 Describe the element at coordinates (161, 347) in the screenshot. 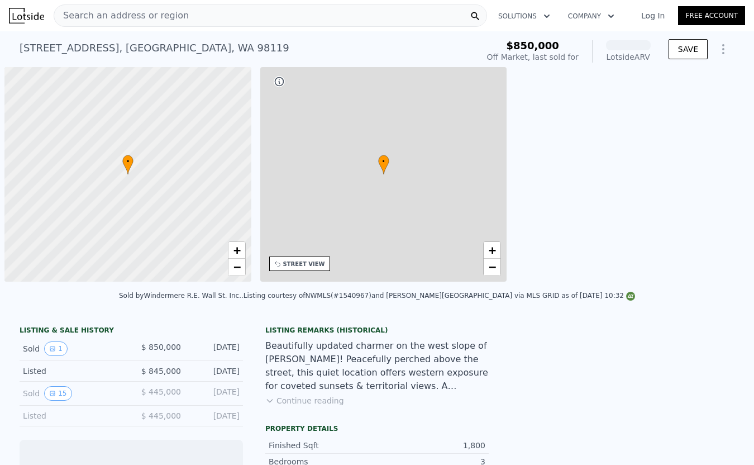

I see `span: $ 850,000` at that location.